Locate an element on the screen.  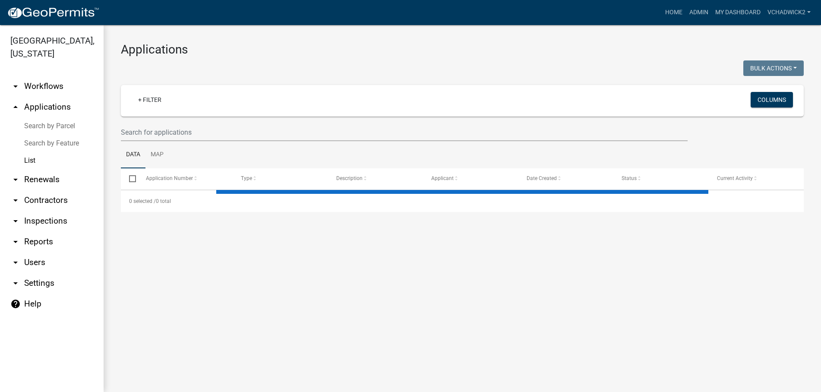
datatable-header-cell: Date Created is located at coordinates (565, 179).